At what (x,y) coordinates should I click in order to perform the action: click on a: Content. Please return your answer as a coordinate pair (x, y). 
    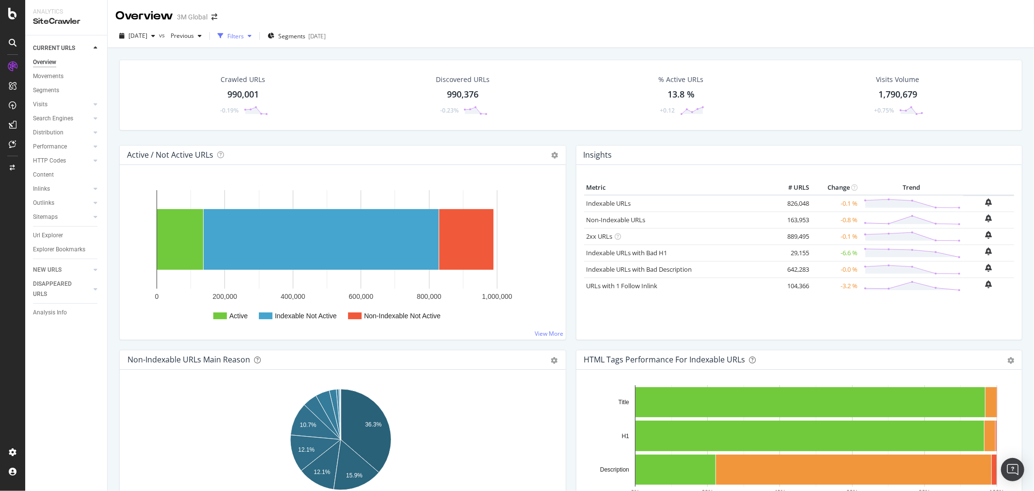
    Looking at the image, I should click on (66, 174).